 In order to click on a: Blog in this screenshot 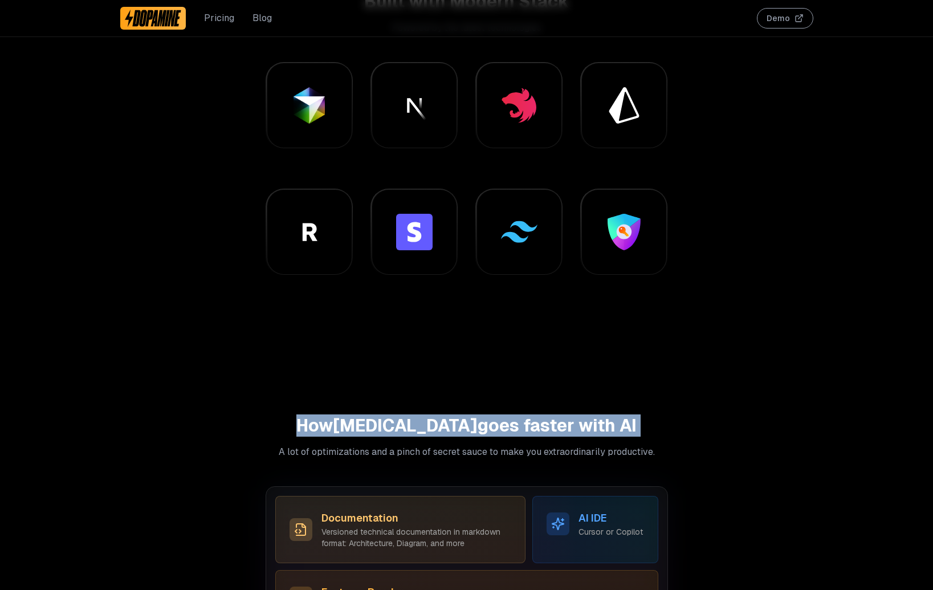, I will do `click(262, 18)`.